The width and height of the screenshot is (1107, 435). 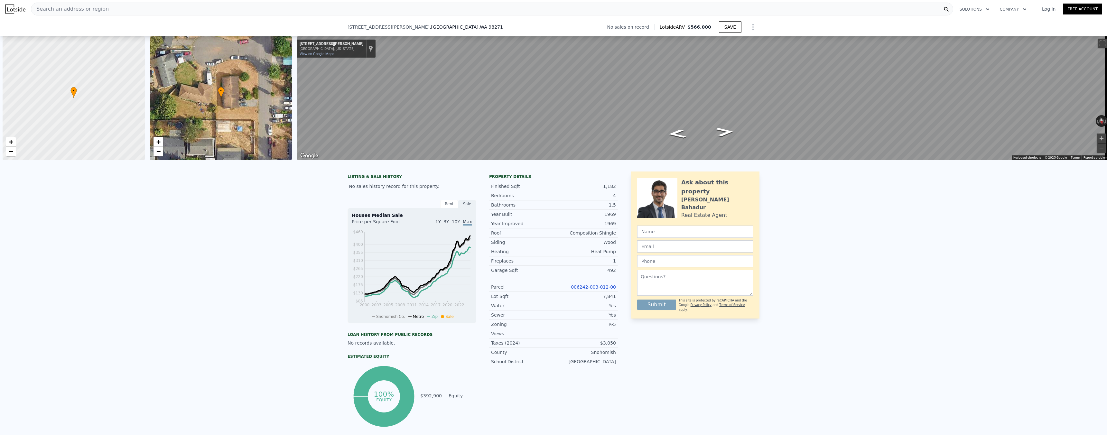 I want to click on div: Roof, so click(x=522, y=233).